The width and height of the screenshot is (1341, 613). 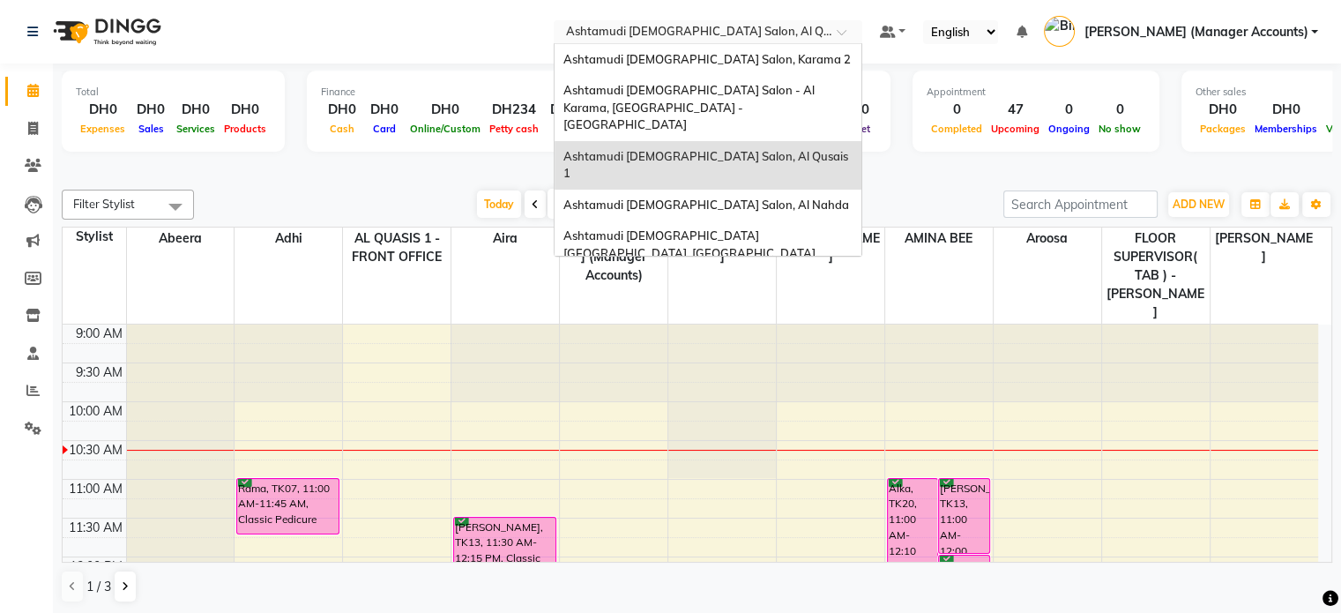 I want to click on span: ADD NEW, so click(x=1198, y=204).